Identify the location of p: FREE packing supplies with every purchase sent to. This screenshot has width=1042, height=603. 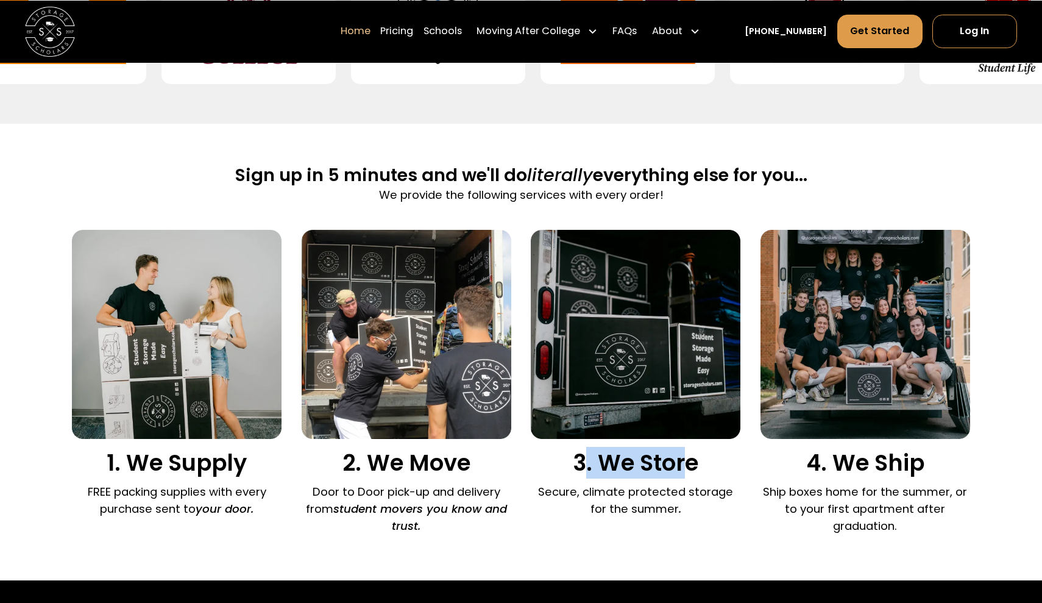
(177, 500).